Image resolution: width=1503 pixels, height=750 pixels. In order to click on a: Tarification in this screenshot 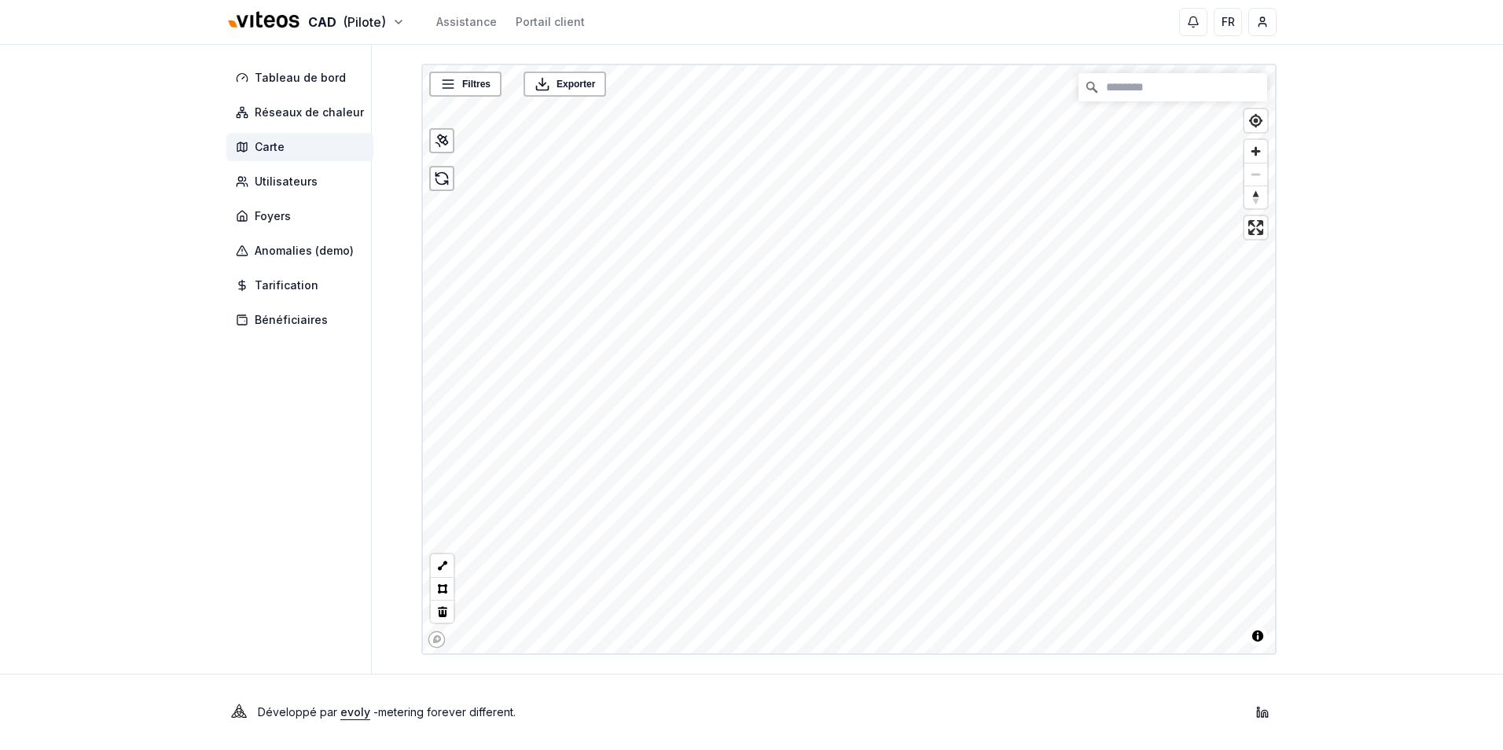, I will do `click(303, 285)`.